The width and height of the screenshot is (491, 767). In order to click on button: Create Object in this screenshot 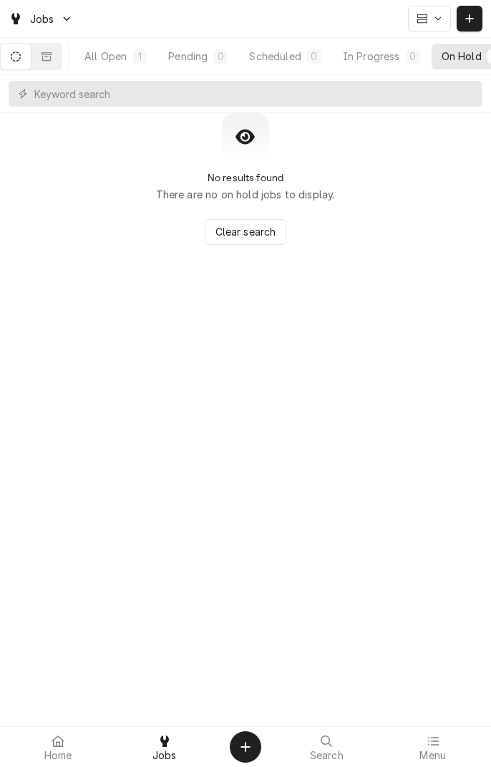, I will do `click(246, 747)`.